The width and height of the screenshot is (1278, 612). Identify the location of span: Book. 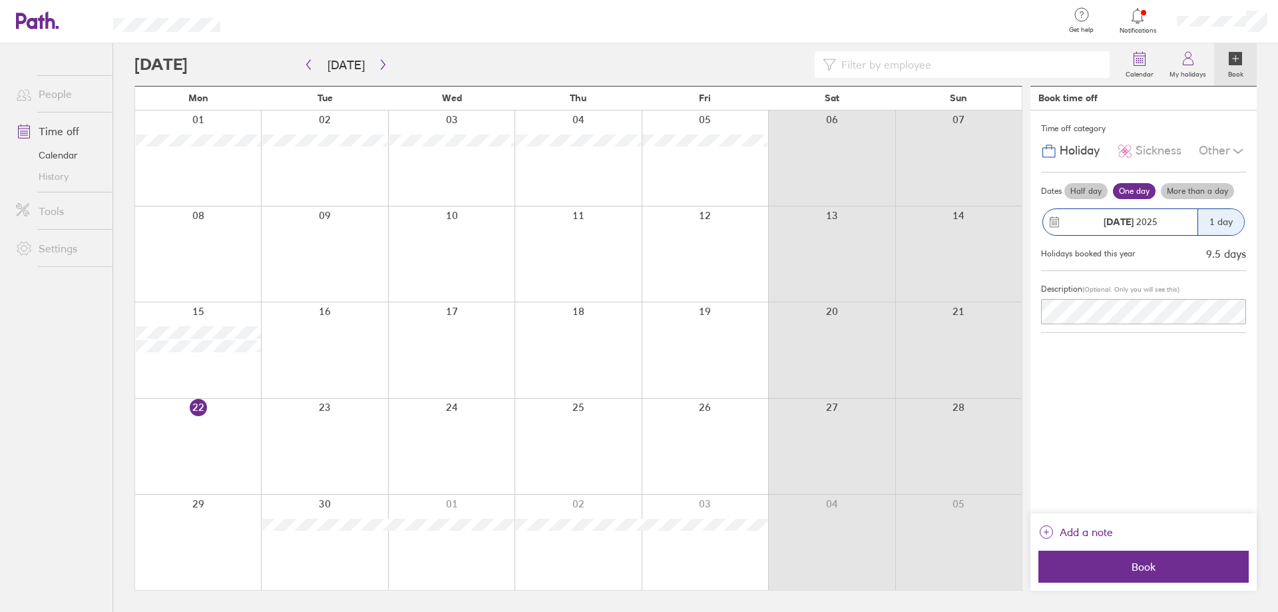
(1143, 566).